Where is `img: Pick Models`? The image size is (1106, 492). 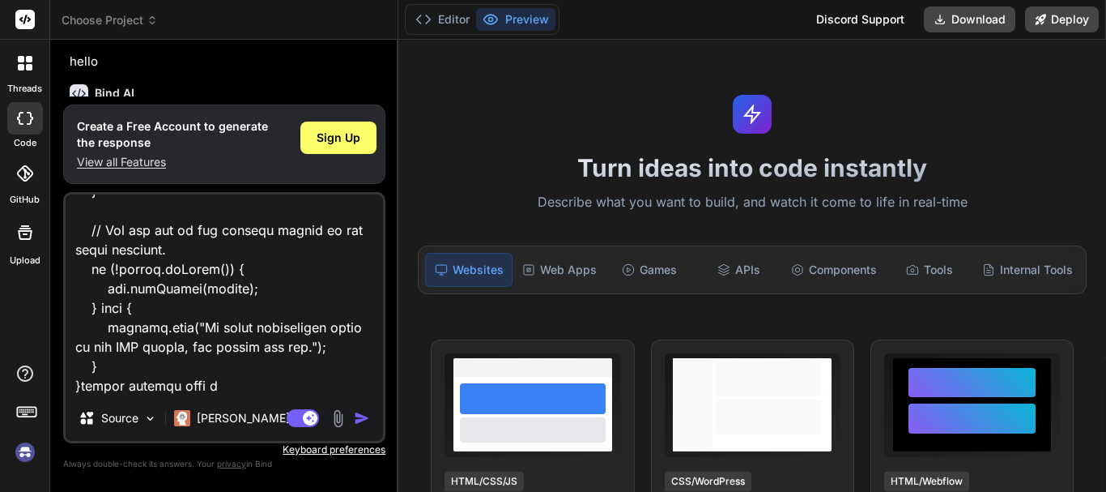 img: Pick Models is located at coordinates (150, 418).